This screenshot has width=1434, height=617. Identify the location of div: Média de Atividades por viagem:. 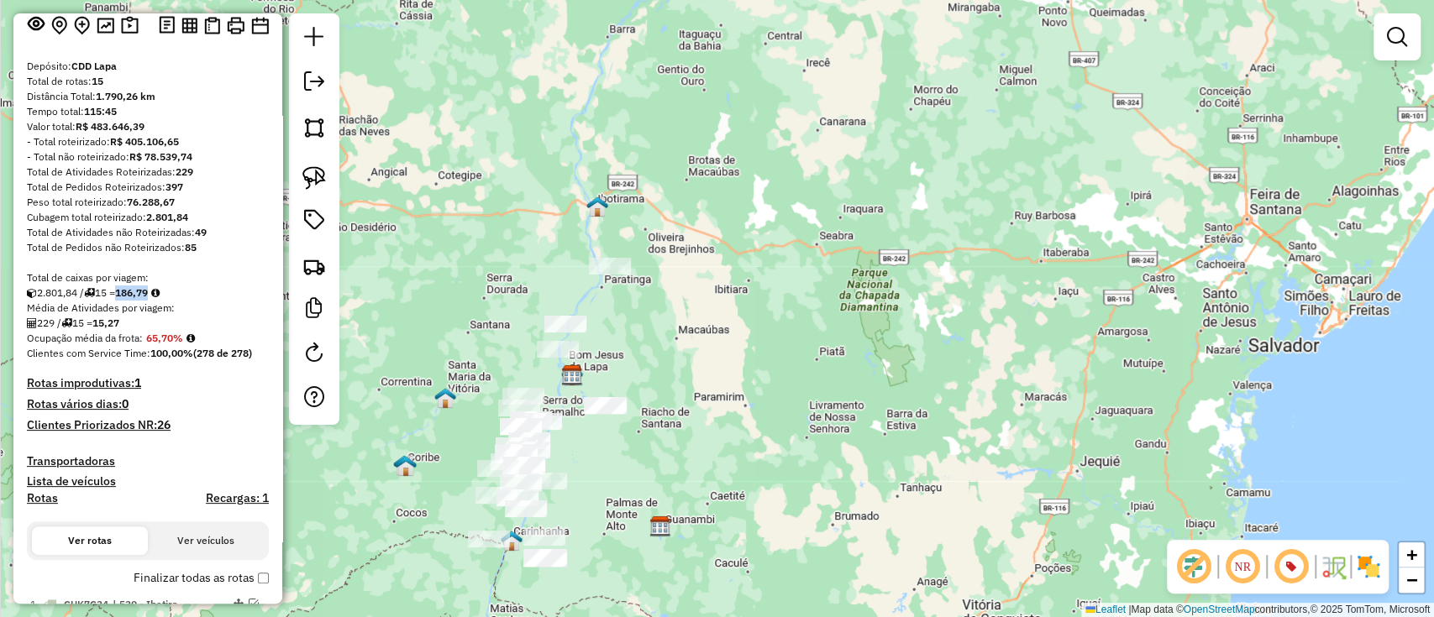
(148, 308).